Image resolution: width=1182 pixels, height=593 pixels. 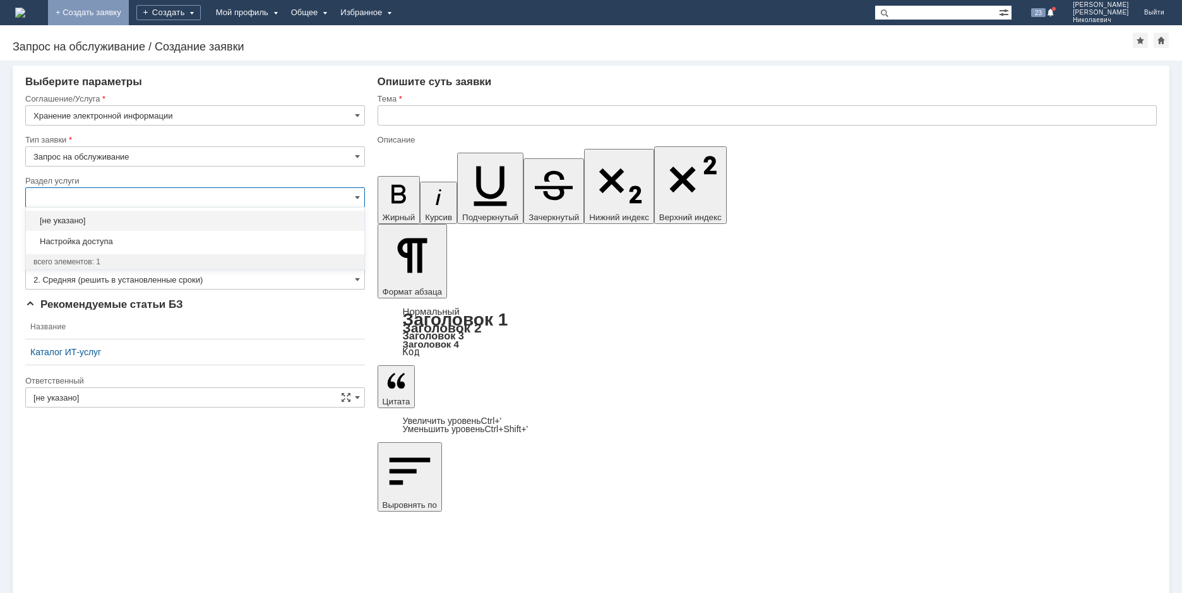 What do you see at coordinates (490, 217) in the screenshot?
I see `span: Подчеркнутый` at bounding box center [490, 217].